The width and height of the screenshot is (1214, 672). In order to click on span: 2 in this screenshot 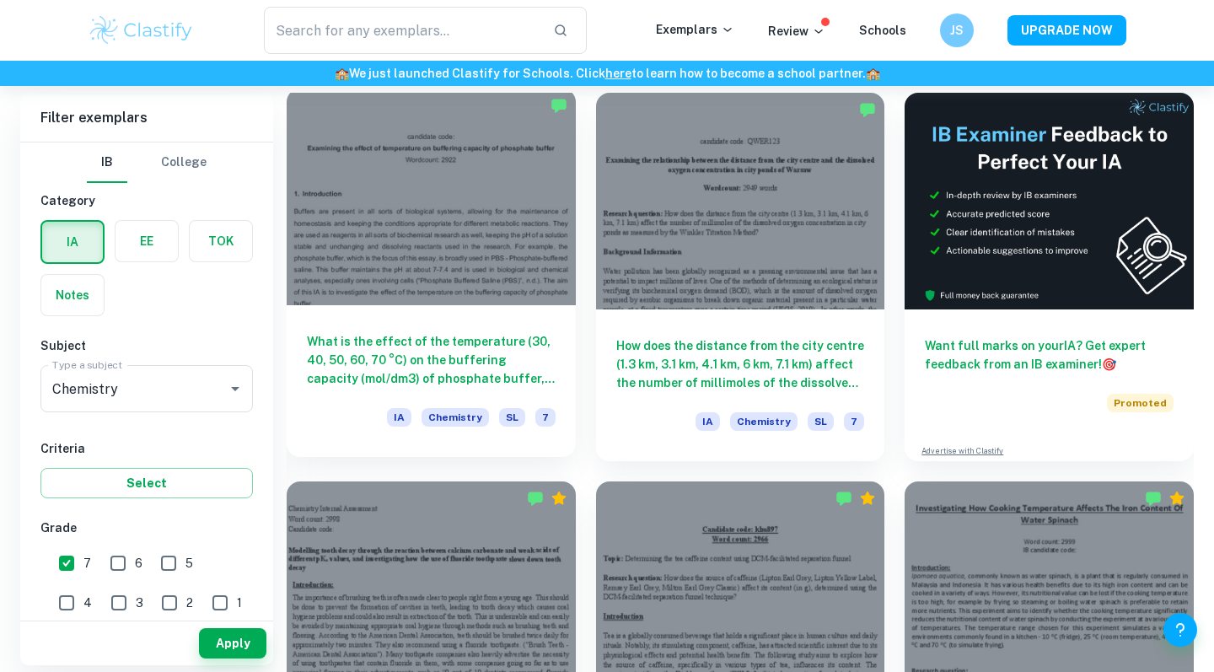, I will do `click(190, 603)`.